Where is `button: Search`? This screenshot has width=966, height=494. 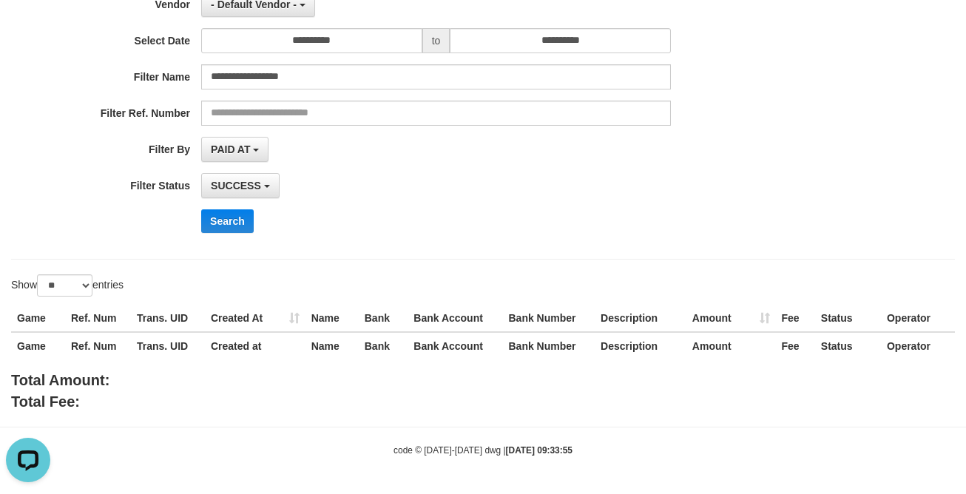 button: Search is located at coordinates (227, 221).